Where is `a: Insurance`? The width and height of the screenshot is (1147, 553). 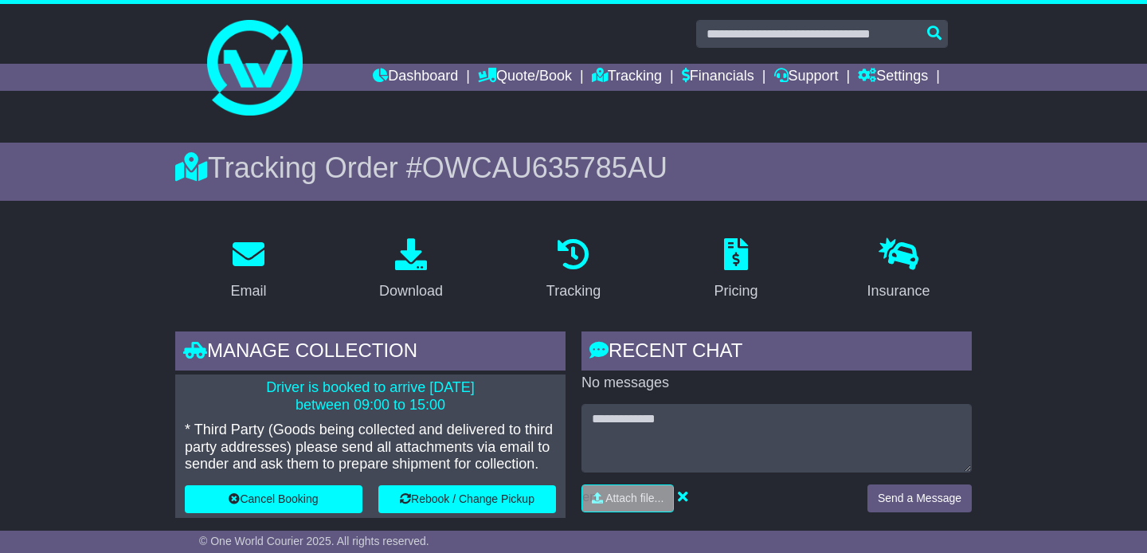
a: Insurance is located at coordinates (898, 270).